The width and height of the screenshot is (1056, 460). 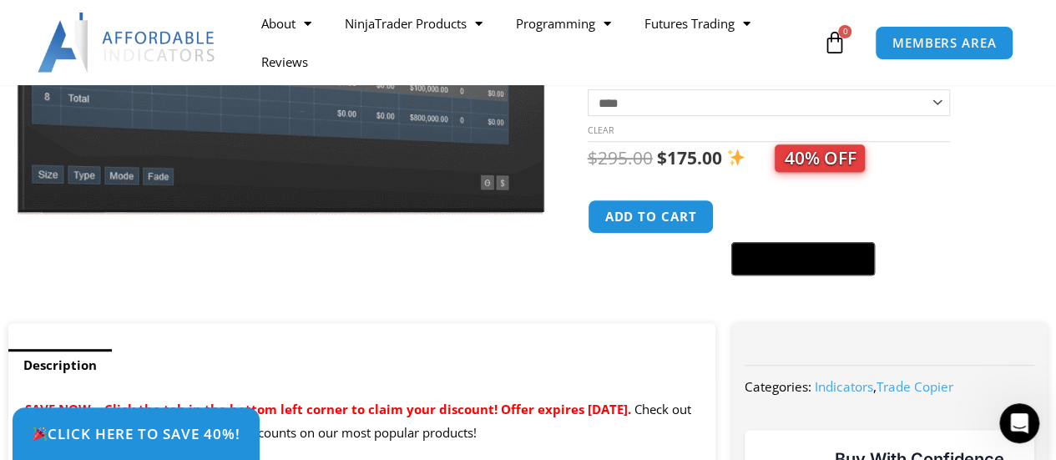 I want to click on button: Buy with GPay, so click(x=803, y=259).